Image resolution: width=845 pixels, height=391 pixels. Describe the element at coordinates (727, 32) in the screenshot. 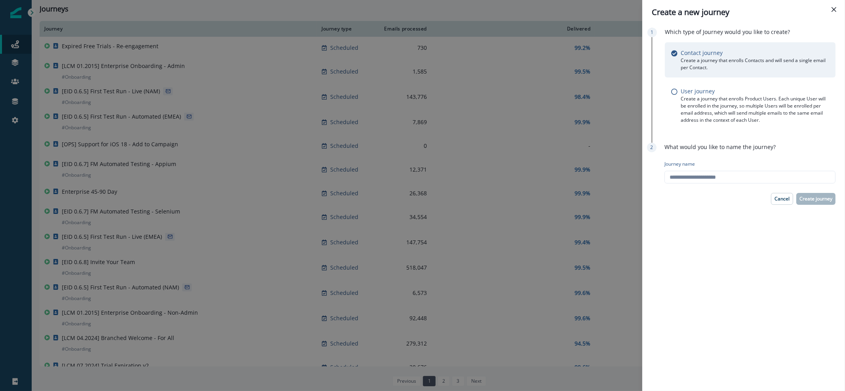

I see `p: Which type of Journey would you like to create?` at that location.